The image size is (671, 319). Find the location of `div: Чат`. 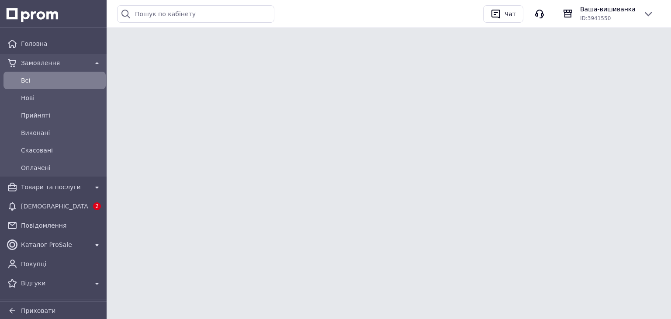

div: Чат is located at coordinates (510, 14).